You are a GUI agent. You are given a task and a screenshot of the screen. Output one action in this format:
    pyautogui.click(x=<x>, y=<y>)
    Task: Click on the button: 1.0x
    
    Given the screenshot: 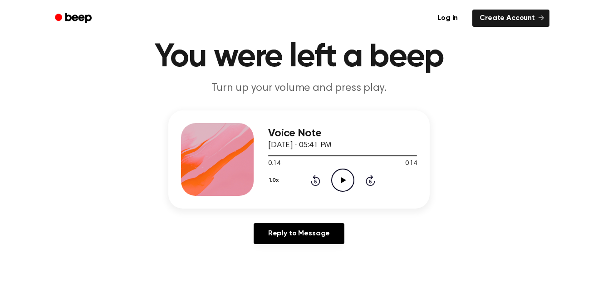 What is the action you would take?
    pyautogui.click(x=275, y=180)
    